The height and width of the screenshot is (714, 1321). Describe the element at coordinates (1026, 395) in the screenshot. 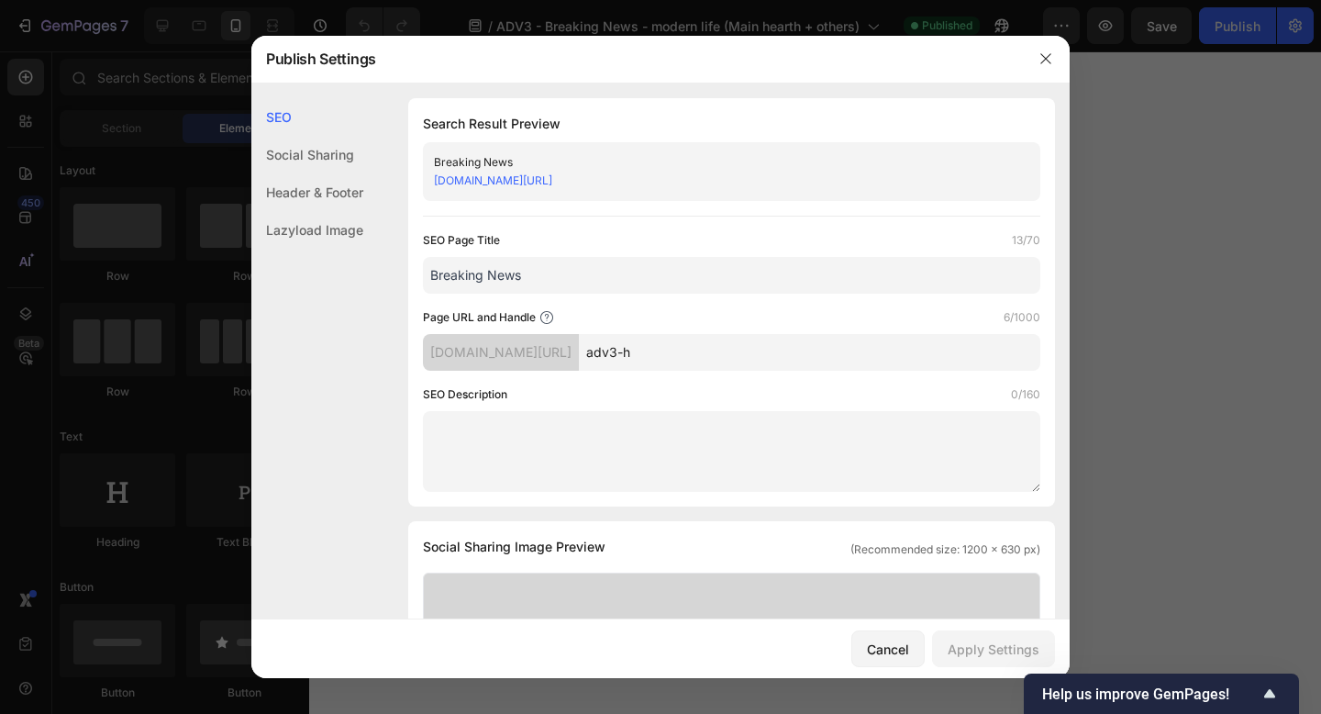

I see `label: 0/160` at that location.